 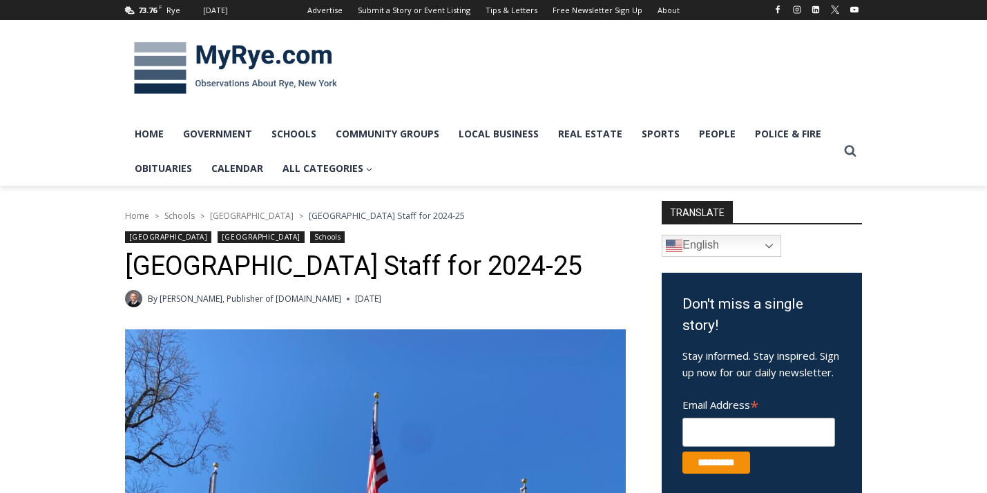 What do you see at coordinates (173, 10) in the screenshot?
I see `div: Rye` at bounding box center [173, 10].